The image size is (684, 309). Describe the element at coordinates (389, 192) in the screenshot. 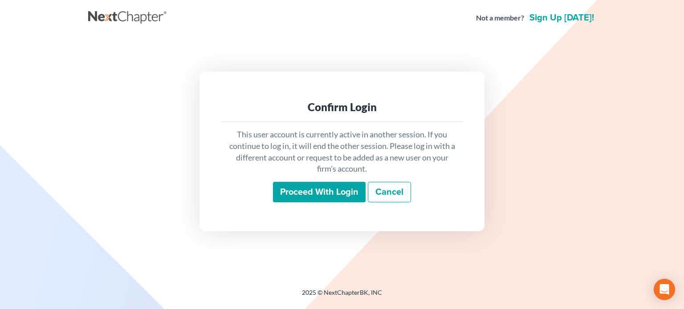

I see `a: Cancel` at that location.